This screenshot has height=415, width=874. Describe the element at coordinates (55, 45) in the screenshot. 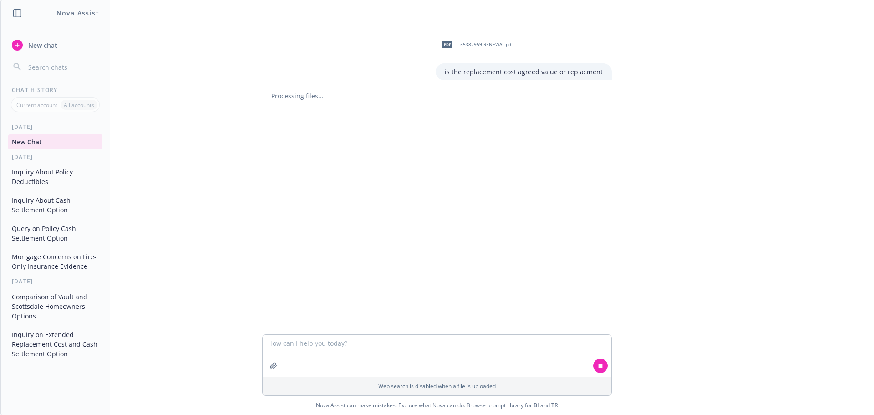

I see `button: New chat` at that location.